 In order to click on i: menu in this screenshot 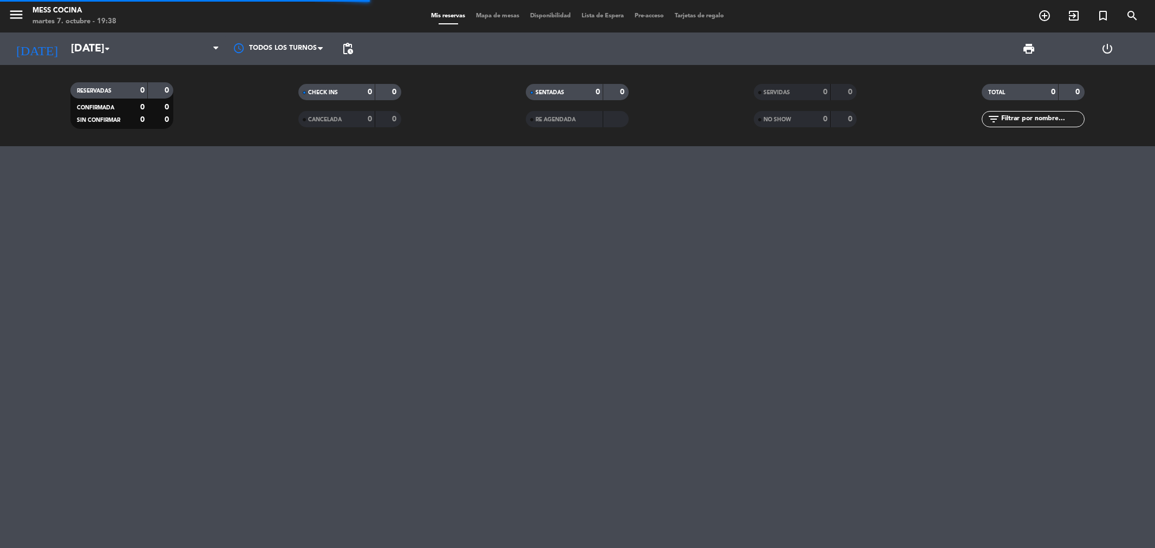, I will do `click(16, 15)`.